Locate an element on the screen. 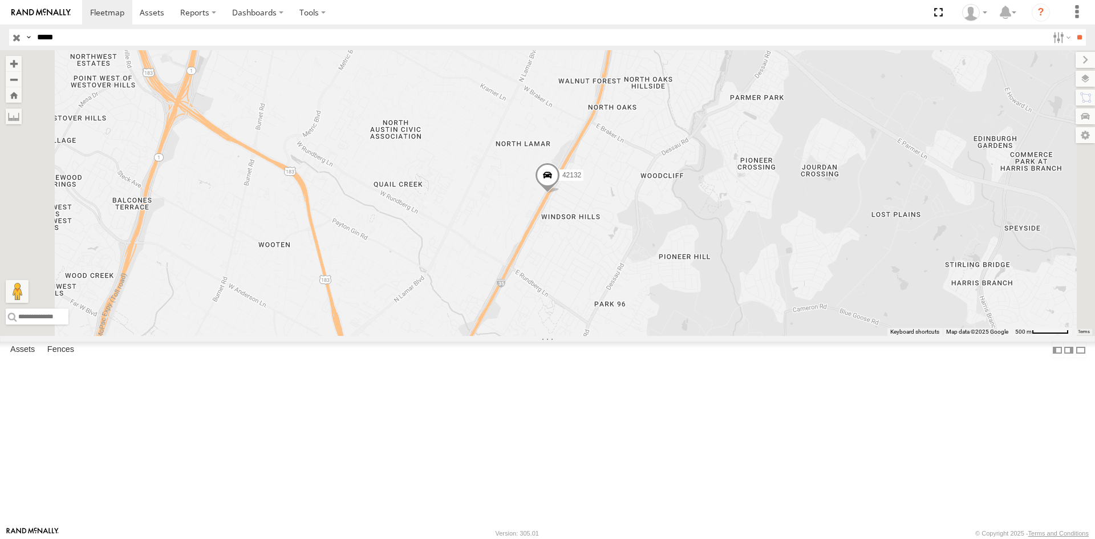 The width and height of the screenshot is (1095, 539). label: Dock Summary Table to the Left is located at coordinates (1057, 350).